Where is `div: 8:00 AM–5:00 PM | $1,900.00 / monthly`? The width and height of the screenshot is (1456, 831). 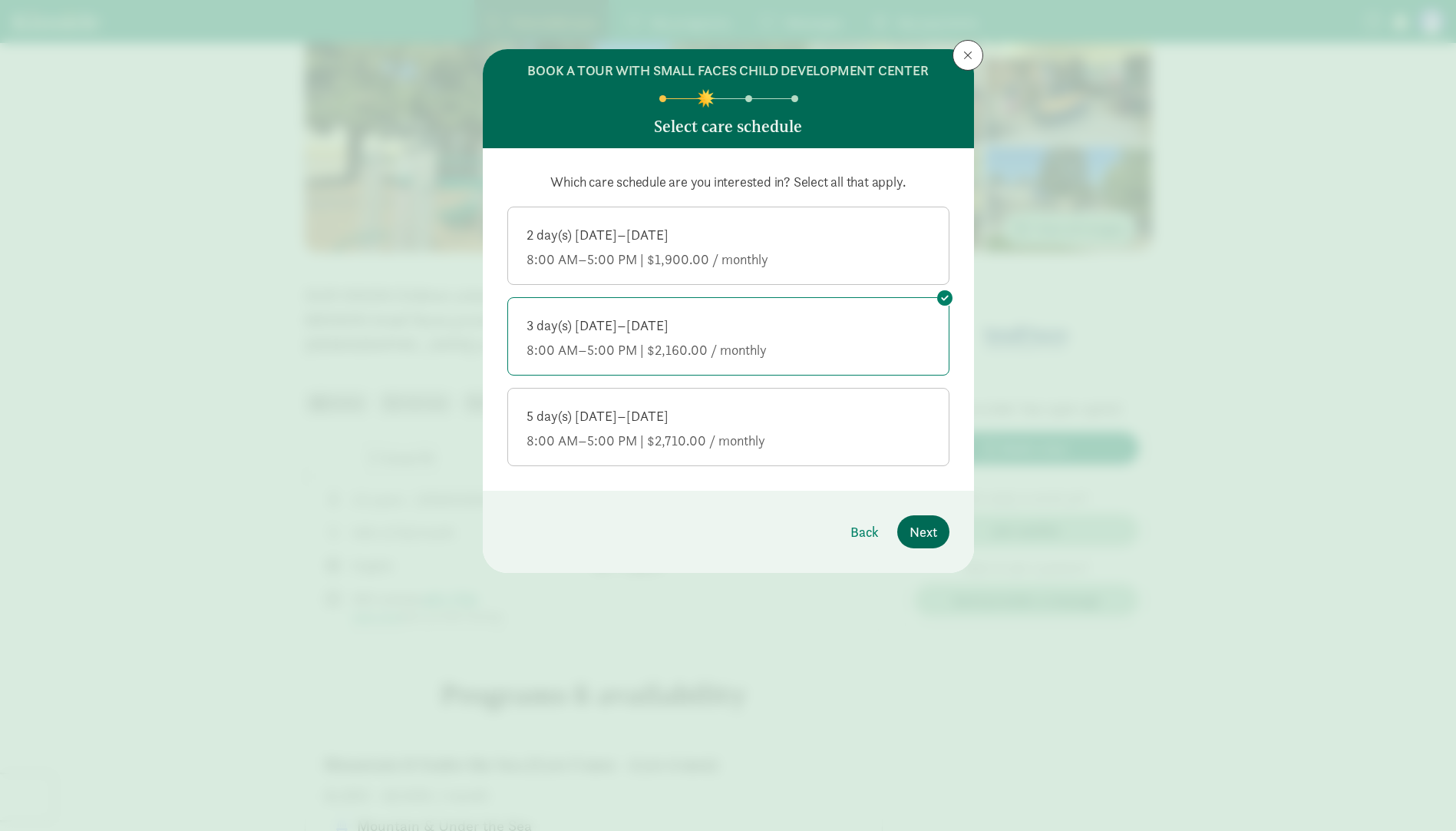 div: 8:00 AM–5:00 PM | $1,900.00 / monthly is located at coordinates (729, 260).